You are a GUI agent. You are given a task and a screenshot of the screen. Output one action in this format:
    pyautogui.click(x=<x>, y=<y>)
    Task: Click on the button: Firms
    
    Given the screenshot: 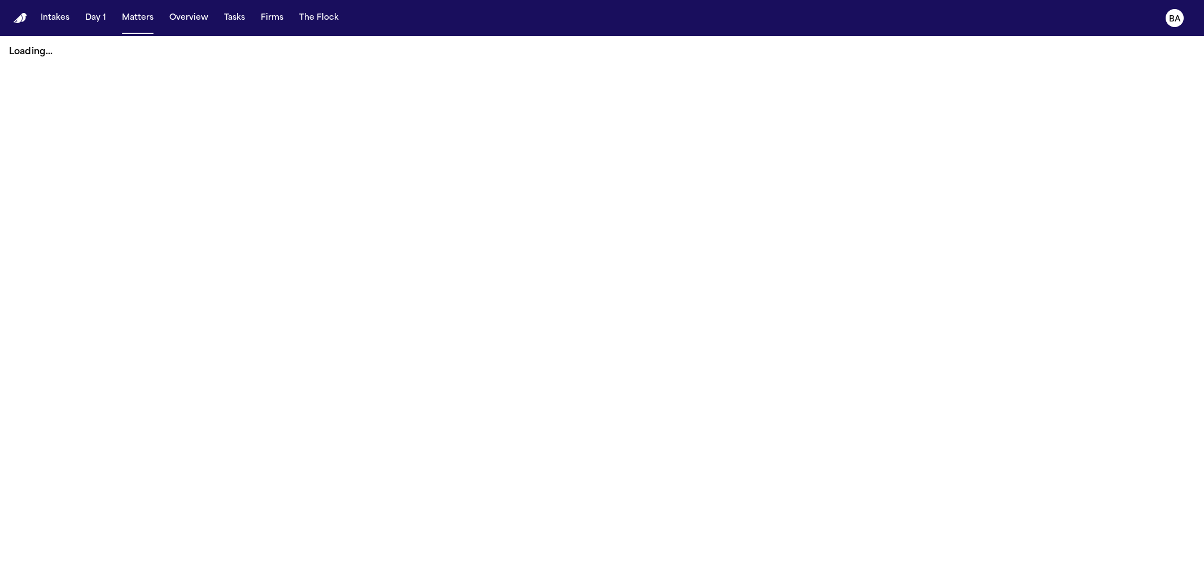 What is the action you would take?
    pyautogui.click(x=272, y=18)
    